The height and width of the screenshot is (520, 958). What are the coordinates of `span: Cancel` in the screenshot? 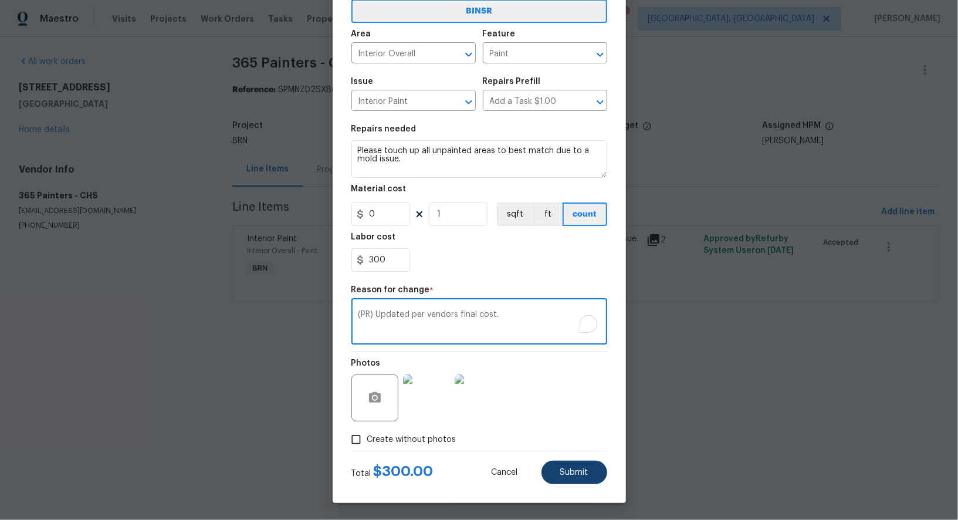 It's located at (505, 472).